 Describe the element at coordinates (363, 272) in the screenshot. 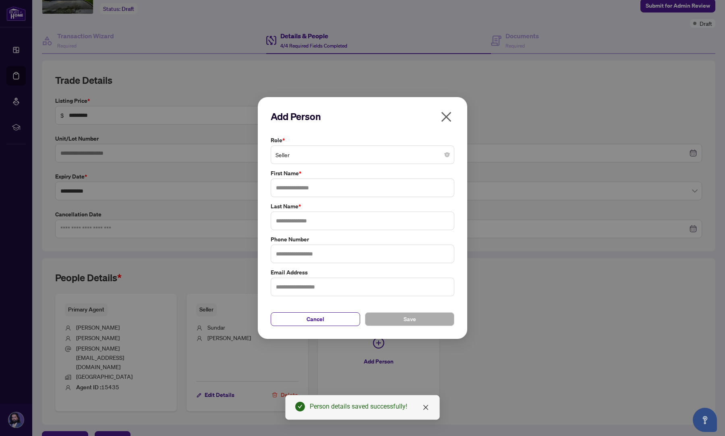

I see `label: Email Address` at that location.